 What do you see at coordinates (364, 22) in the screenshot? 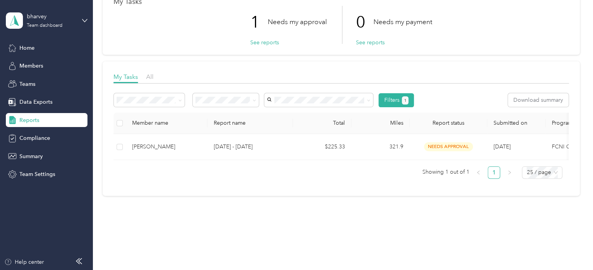
I see `p: 0` at bounding box center [364, 22].